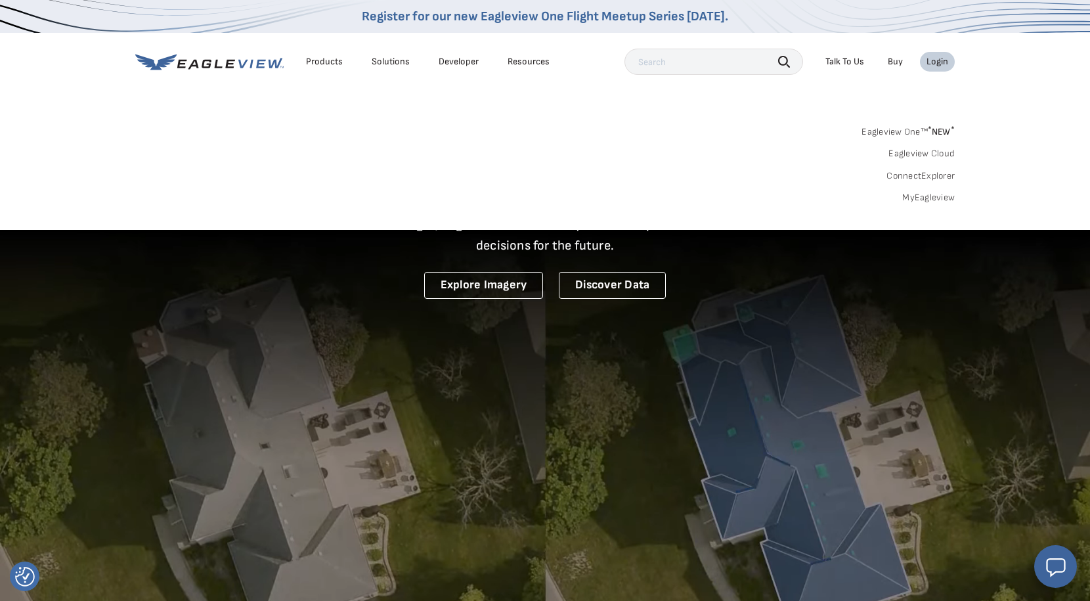  What do you see at coordinates (937, 62) in the screenshot?
I see `div: Login` at bounding box center [937, 62].